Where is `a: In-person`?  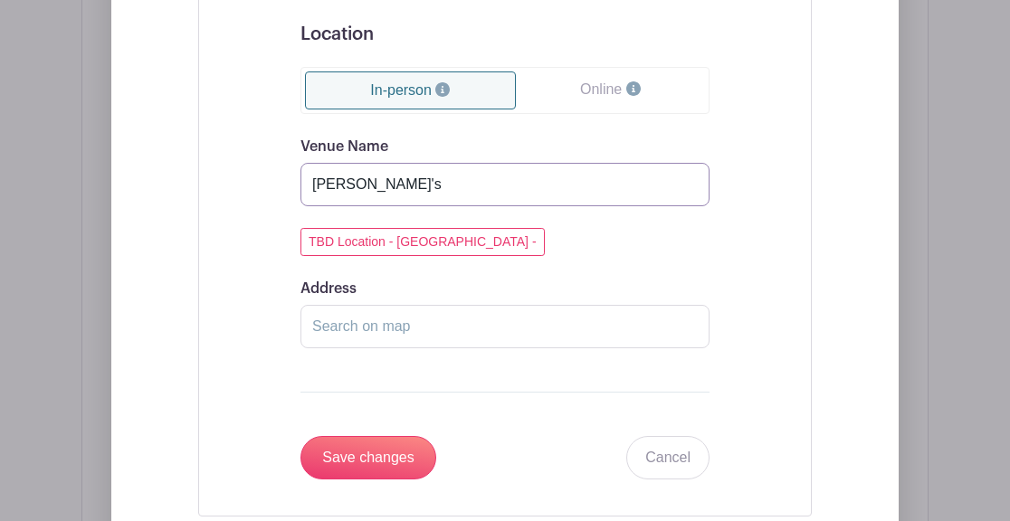
a: In-person is located at coordinates (410, 91).